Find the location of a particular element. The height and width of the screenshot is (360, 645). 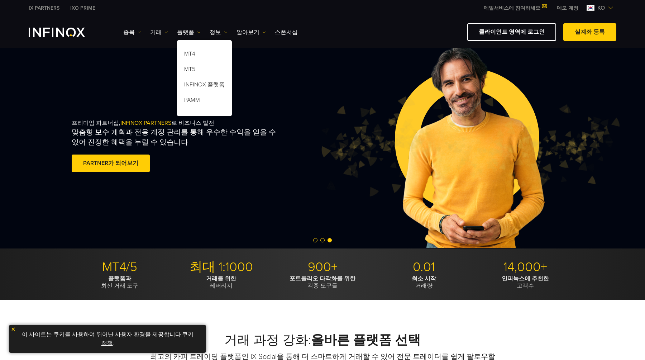

h2: 거래 과정 강화: is located at coordinates (322, 340).